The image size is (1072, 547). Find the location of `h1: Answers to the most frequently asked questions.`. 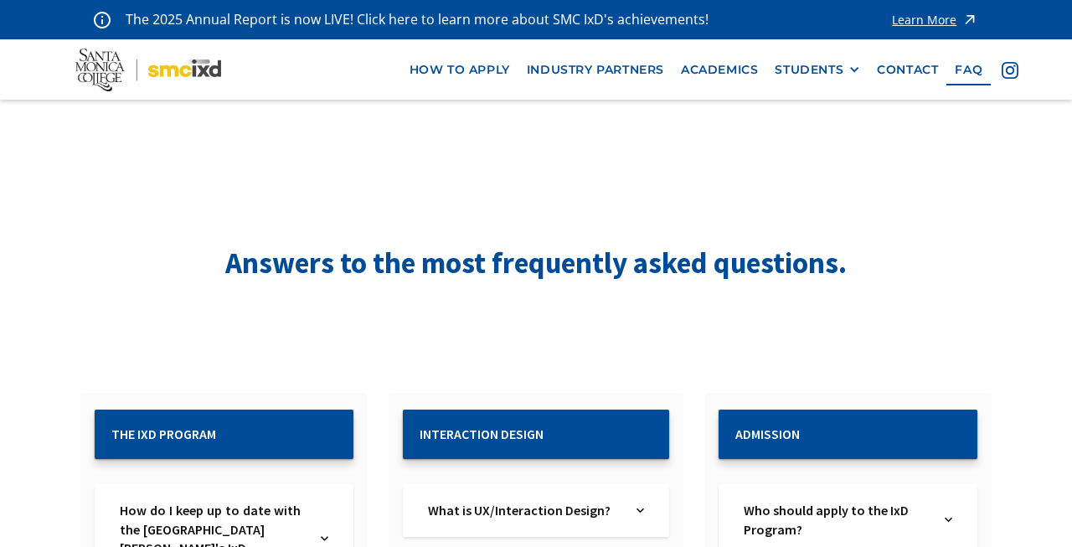

h1: Answers to the most frequently asked questions. is located at coordinates (536, 263).